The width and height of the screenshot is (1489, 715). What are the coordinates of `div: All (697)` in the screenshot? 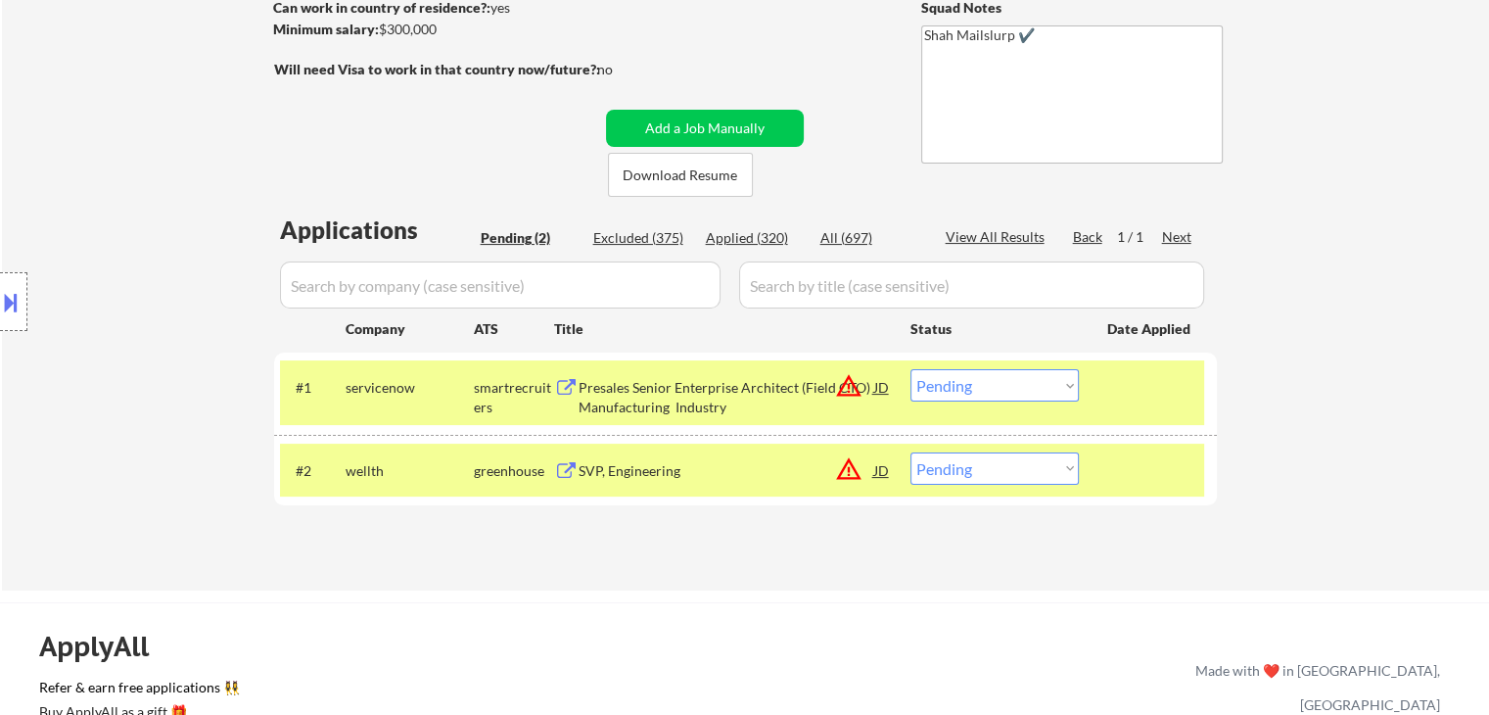 It's located at (869, 238).